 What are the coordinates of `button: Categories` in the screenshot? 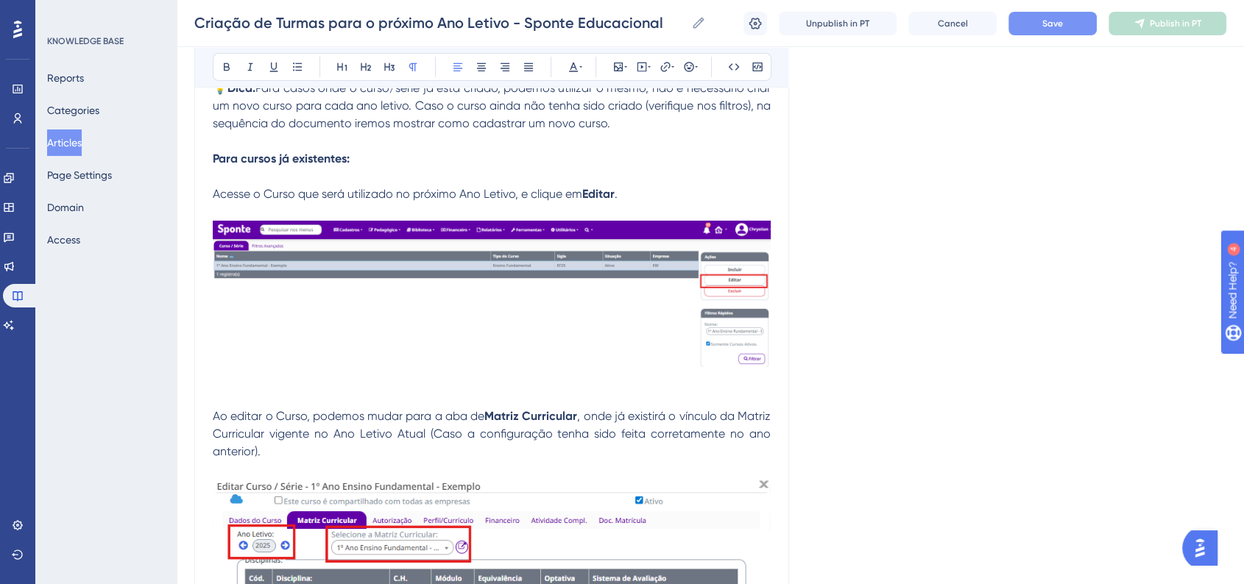 It's located at (73, 110).